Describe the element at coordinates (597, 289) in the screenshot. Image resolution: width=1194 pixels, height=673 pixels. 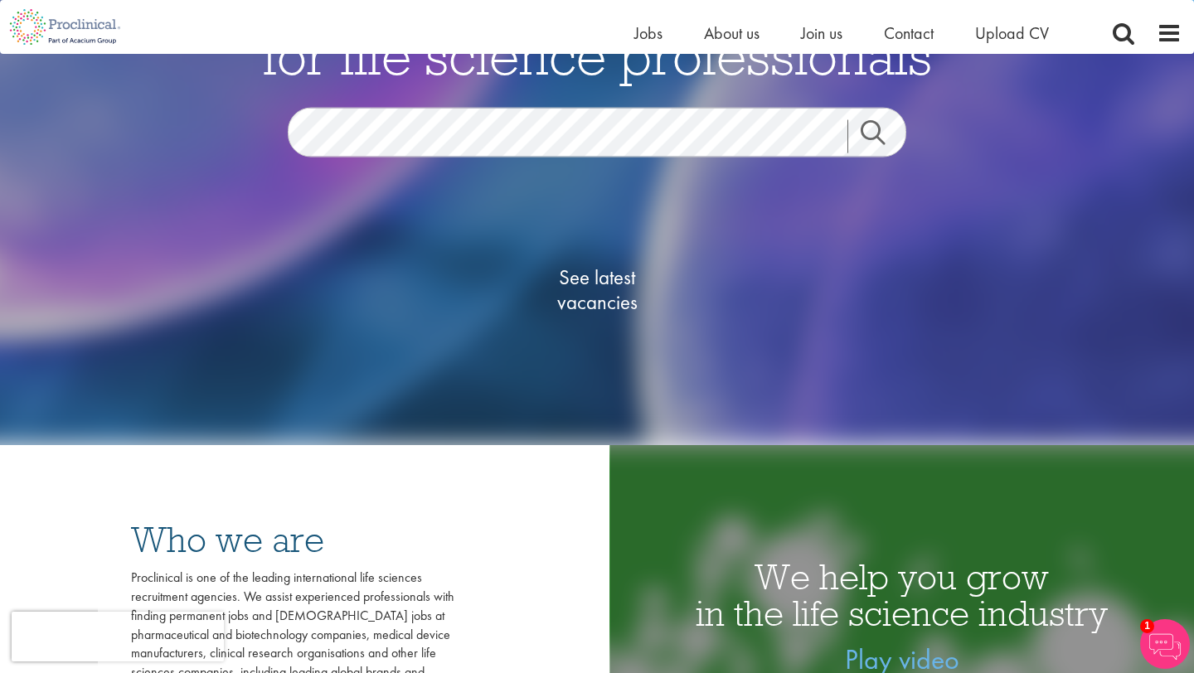
I see `span: See latest vacancies` at that location.